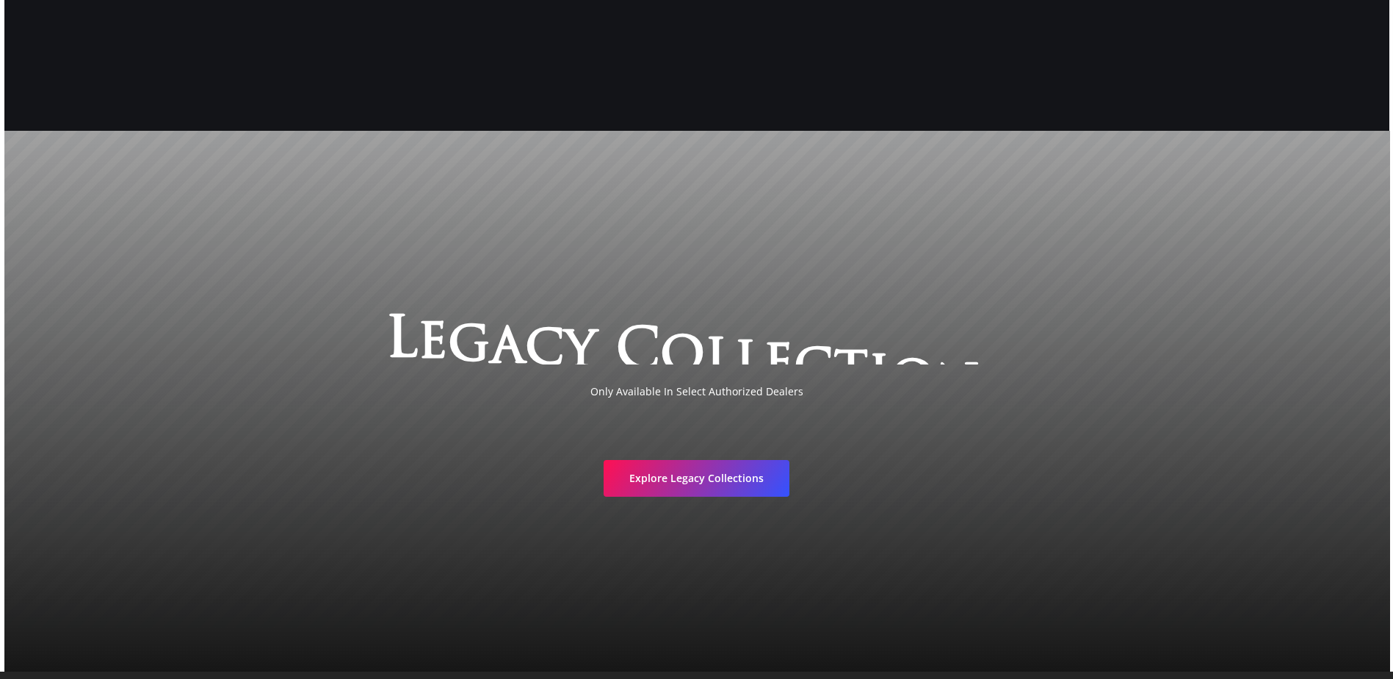 This screenshot has width=1393, height=679. What do you see at coordinates (469, 346) in the screenshot?
I see `span: g` at bounding box center [469, 346].